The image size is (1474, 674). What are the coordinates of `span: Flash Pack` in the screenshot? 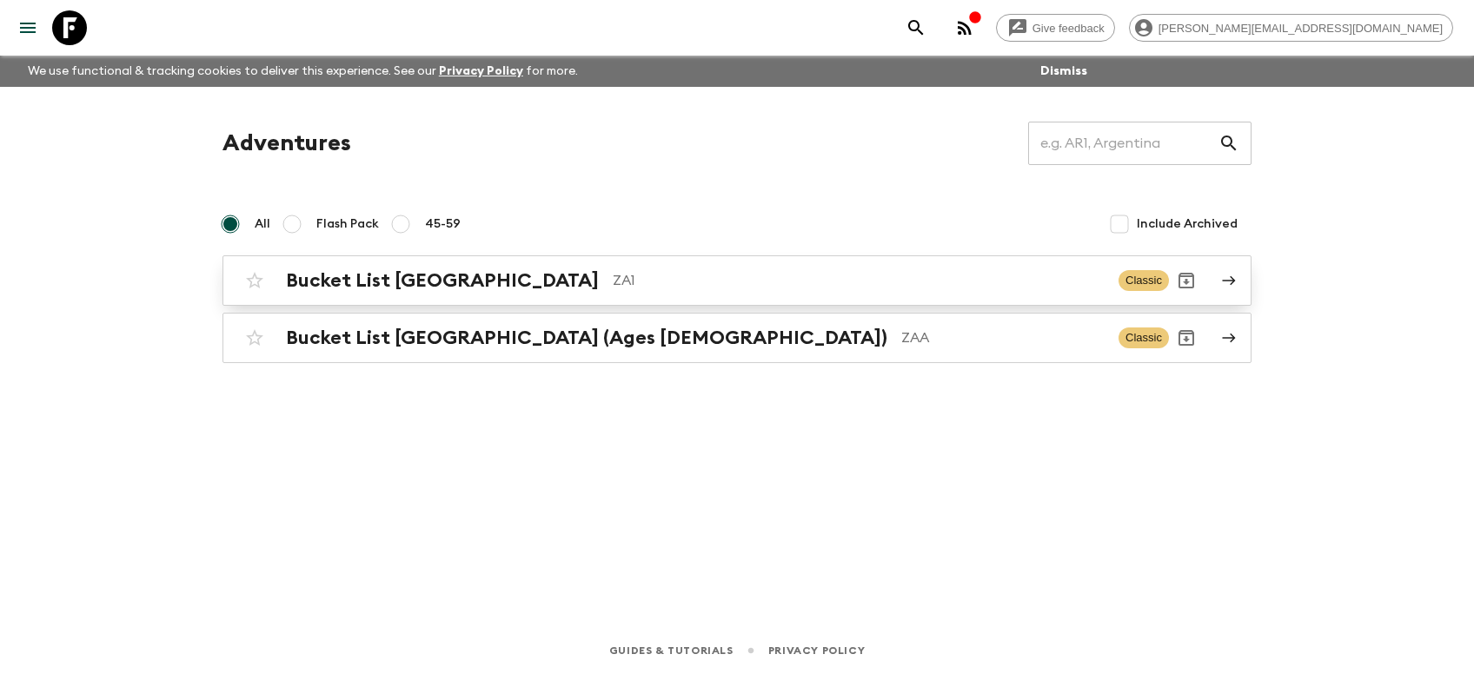 It's located at (348, 224).